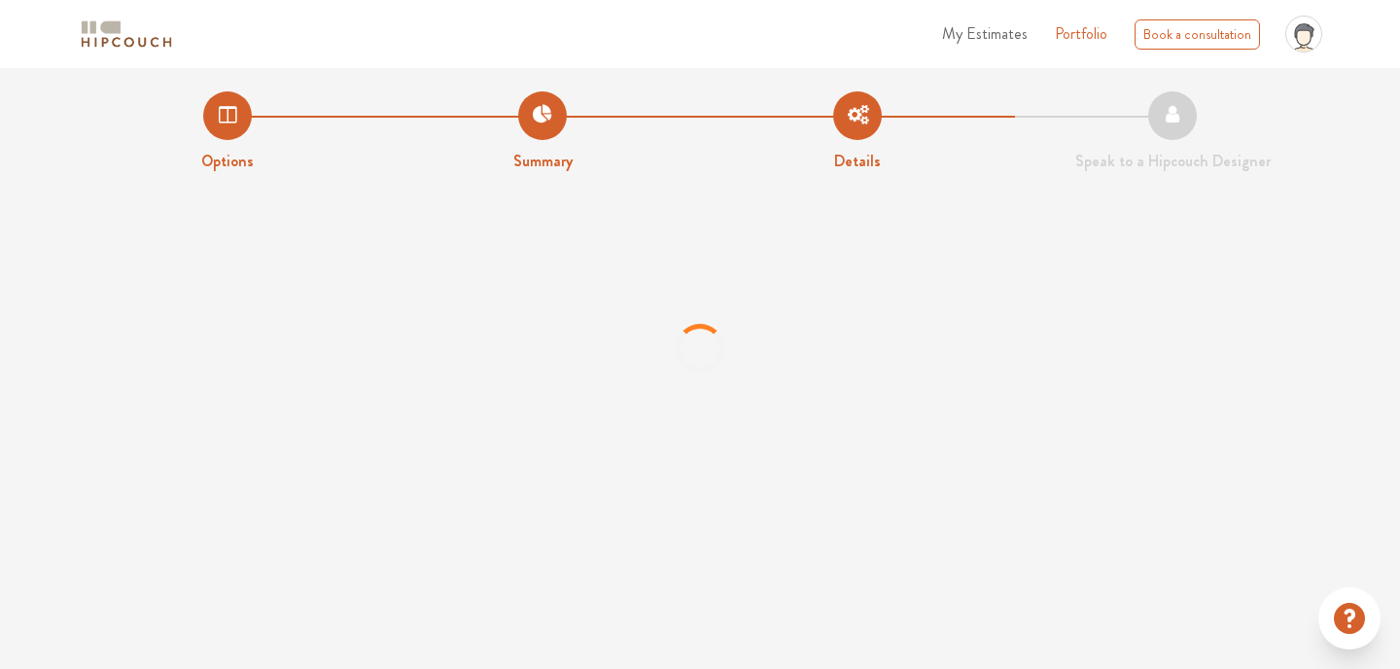 The width and height of the screenshot is (1400, 669). Describe the element at coordinates (126, 34) in the screenshot. I see `img: logo-horizontal.svg` at that location.